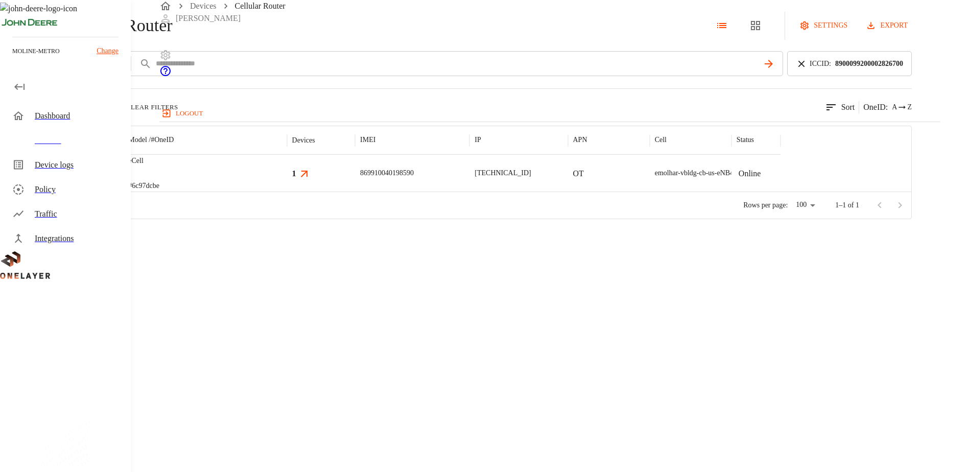 This screenshot has height=472, width=969. What do you see at coordinates (303, 140) in the screenshot?
I see `div: Devices` at bounding box center [303, 140].